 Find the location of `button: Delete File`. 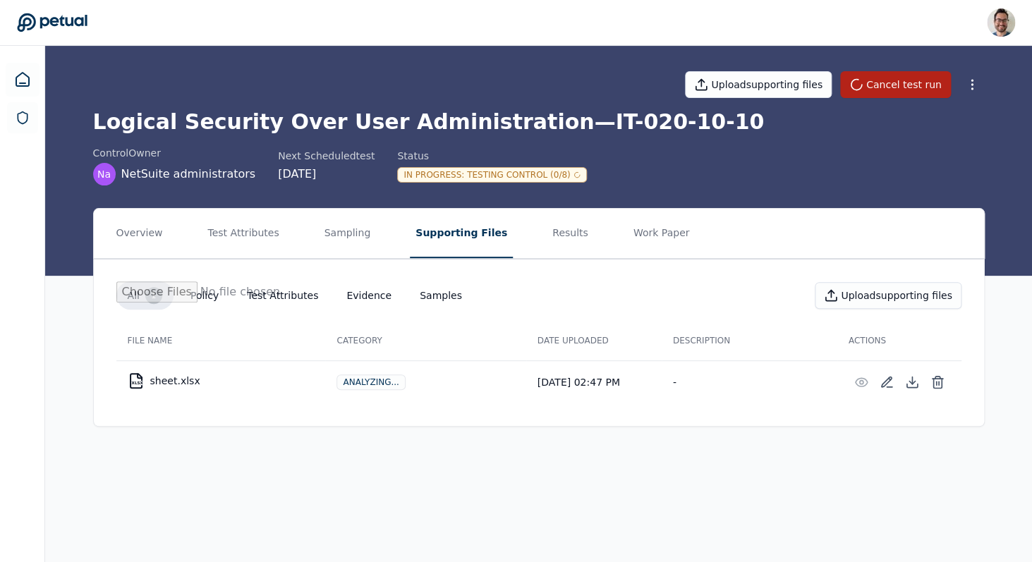

button: Delete File is located at coordinates (937, 382).